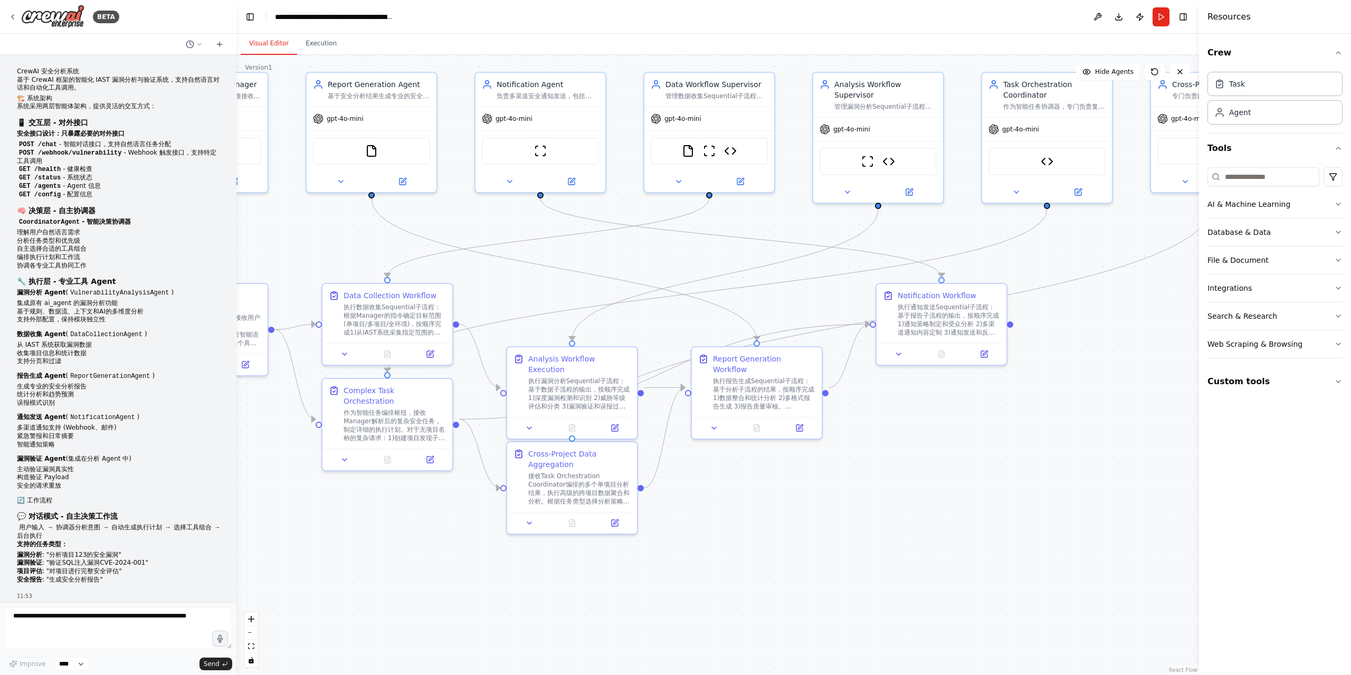 Image resolution: width=1351 pixels, height=675 pixels. What do you see at coordinates (30, 579) in the screenshot?
I see `strong: 安全报告` at bounding box center [30, 579].